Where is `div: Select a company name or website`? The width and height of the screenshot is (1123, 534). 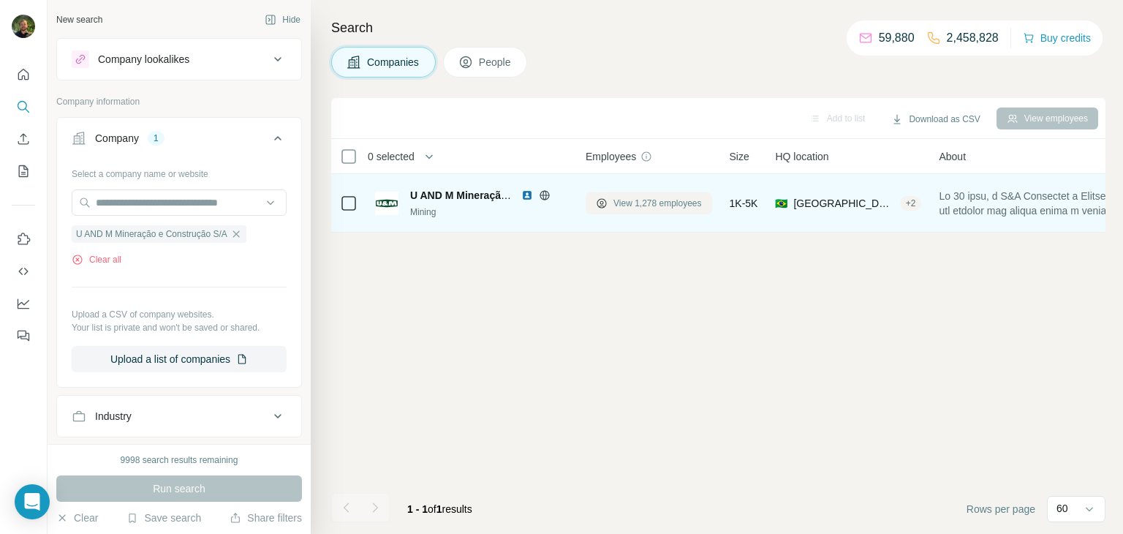 div: Select a company name or website is located at coordinates (179, 171).